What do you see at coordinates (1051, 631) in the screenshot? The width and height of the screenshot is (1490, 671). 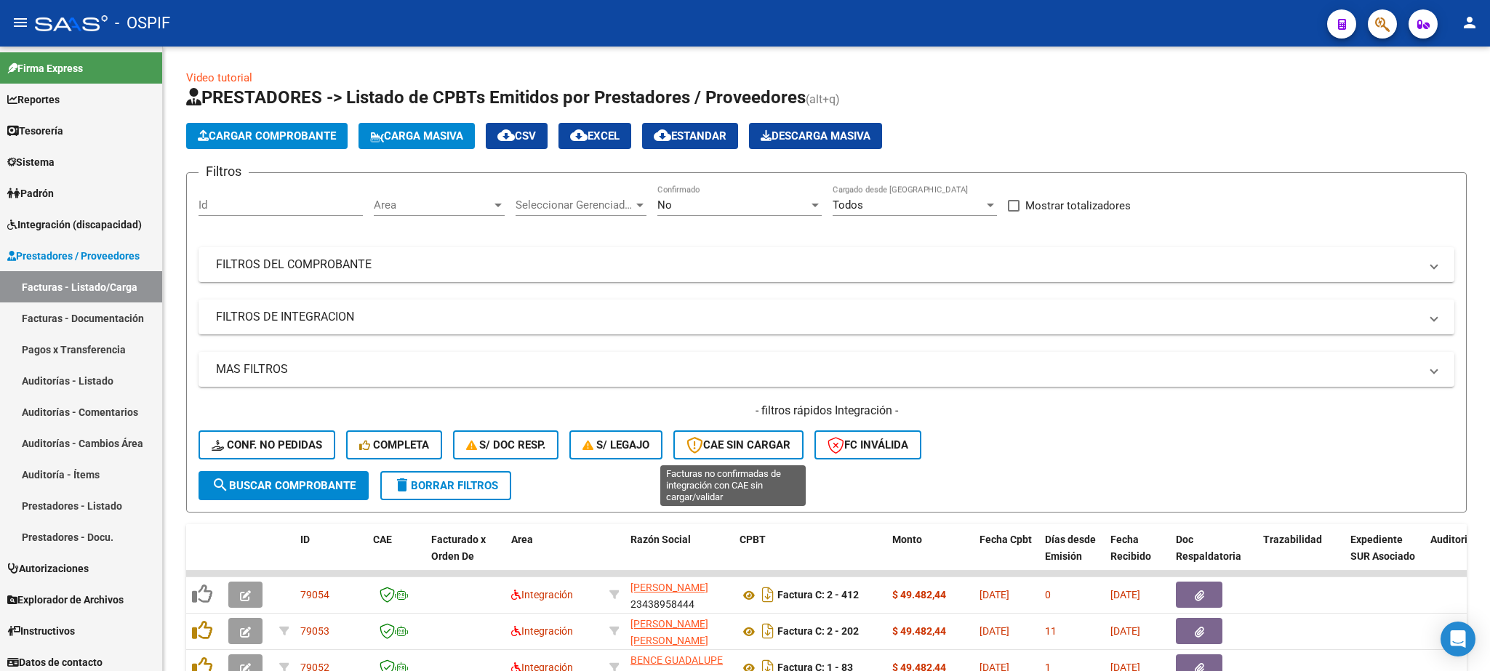 I see `span: 11` at bounding box center [1051, 631].